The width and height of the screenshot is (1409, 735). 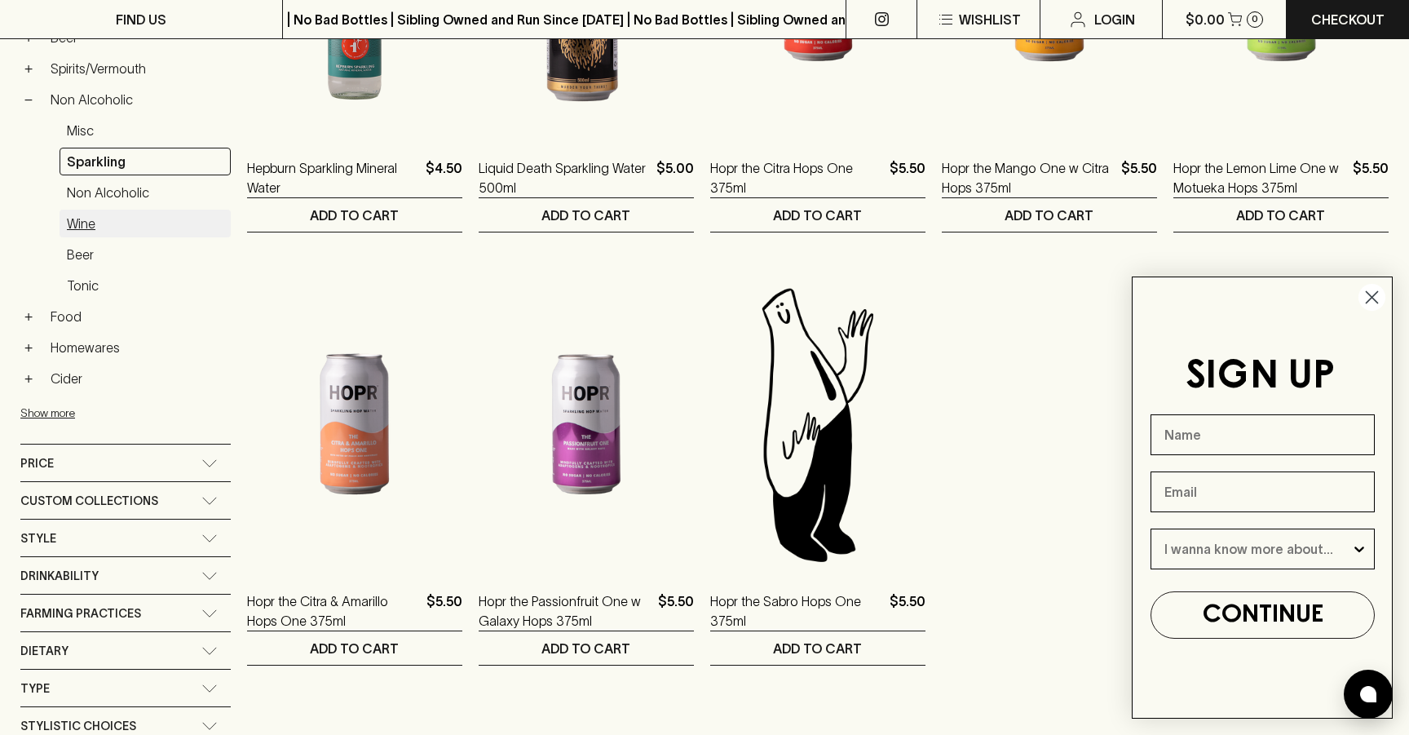 What do you see at coordinates (137, 68) in the screenshot?
I see `a: Spirits/Vermouth` at bounding box center [137, 68].